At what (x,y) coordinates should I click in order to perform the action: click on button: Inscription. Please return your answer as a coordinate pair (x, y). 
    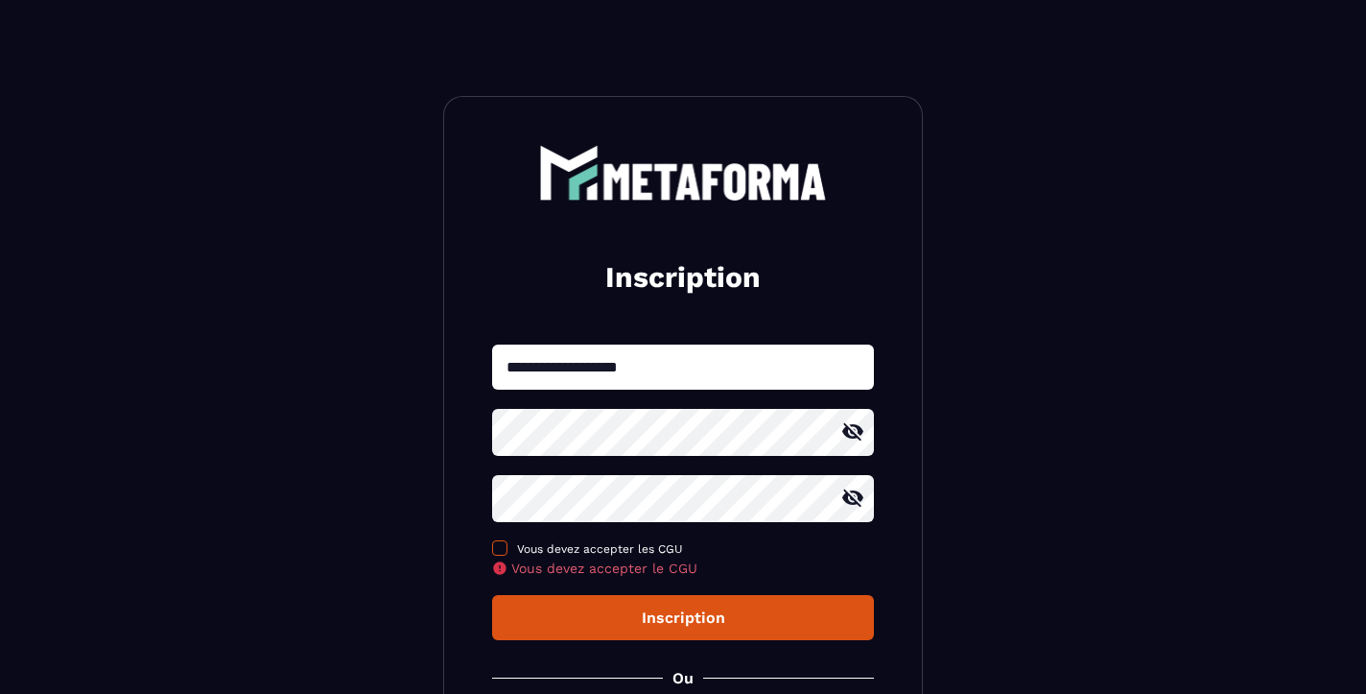
    Looking at the image, I should click on (683, 617).